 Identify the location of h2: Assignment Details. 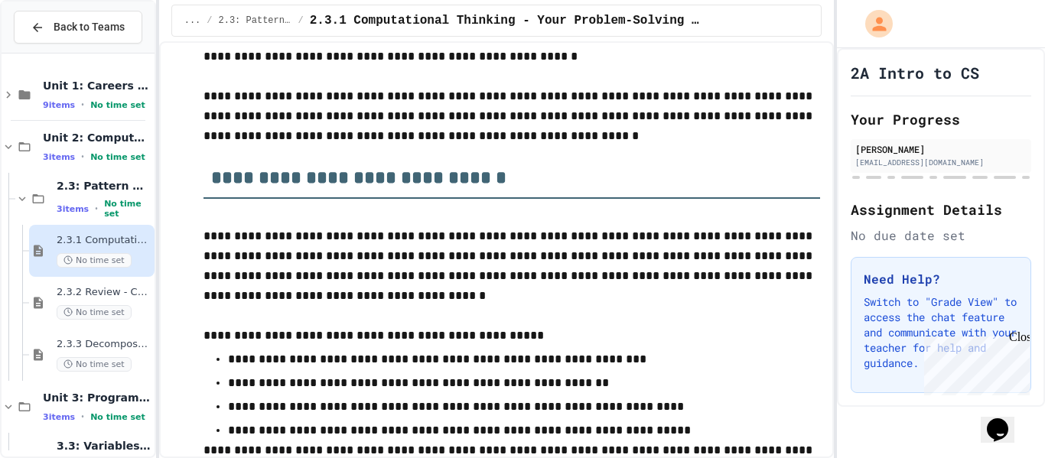
(941, 210).